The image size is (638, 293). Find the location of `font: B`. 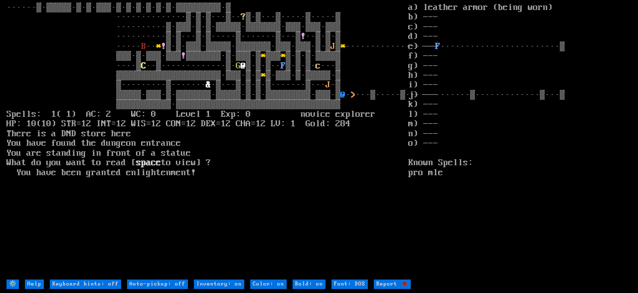

font: B is located at coordinates (144, 46).